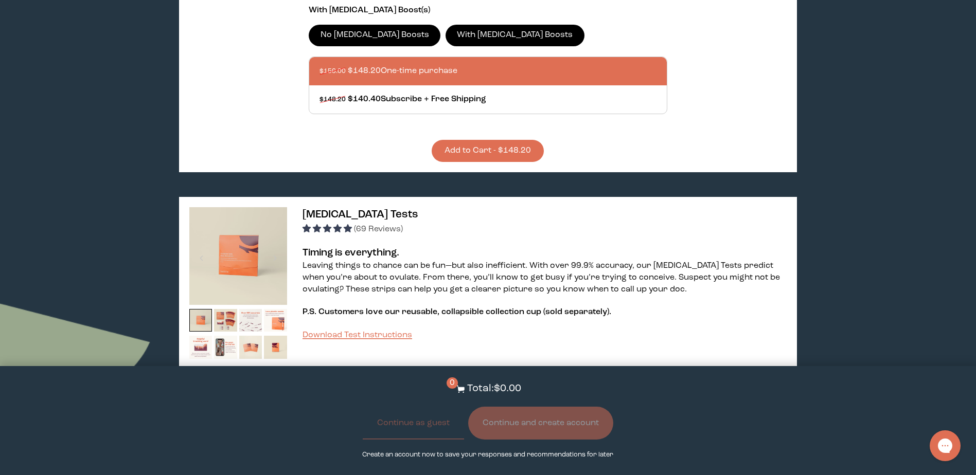  What do you see at coordinates (413, 423) in the screenshot?
I see `button: Continue as guest` at bounding box center [413, 423].